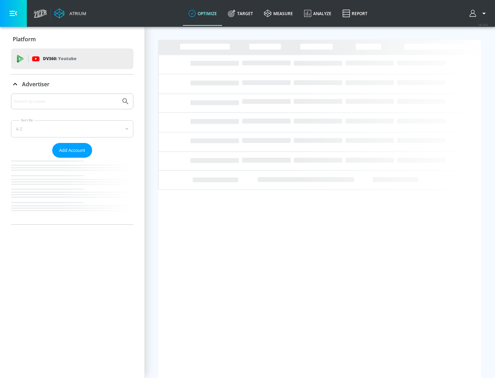 This screenshot has width=495, height=378. What do you see at coordinates (240, 13) in the screenshot?
I see `a: Target` at bounding box center [240, 13].